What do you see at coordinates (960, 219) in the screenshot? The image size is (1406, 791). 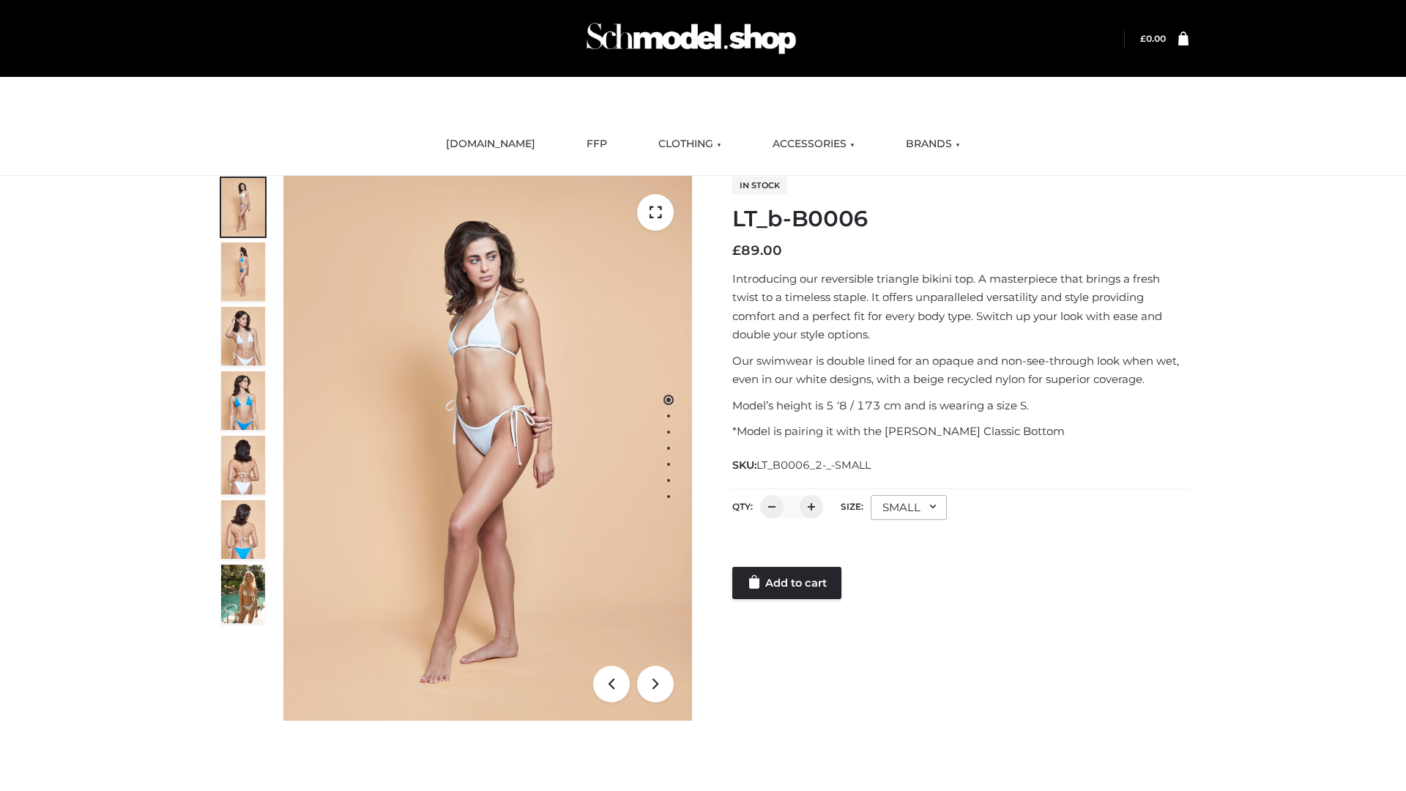 I see `h1: LT_b-B0006` at bounding box center [960, 219].